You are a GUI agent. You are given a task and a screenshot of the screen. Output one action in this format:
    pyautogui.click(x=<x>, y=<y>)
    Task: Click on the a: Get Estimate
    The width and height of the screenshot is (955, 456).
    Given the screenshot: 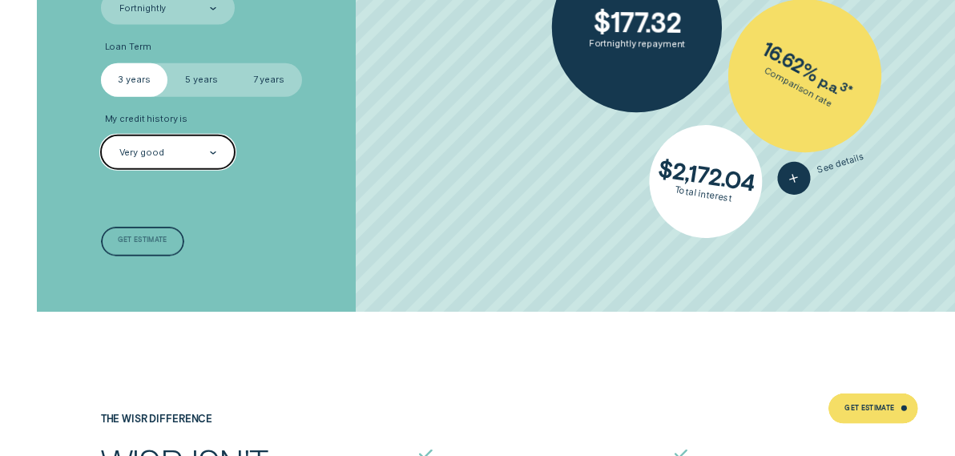 What is the action you would take?
    pyautogui.click(x=873, y=409)
    